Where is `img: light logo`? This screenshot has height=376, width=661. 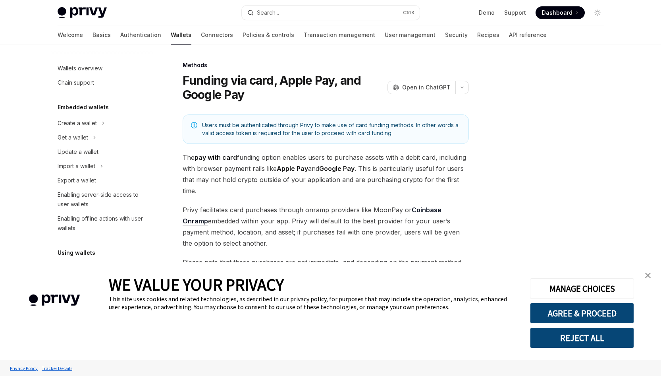
img: light logo is located at coordinates (82, 13).